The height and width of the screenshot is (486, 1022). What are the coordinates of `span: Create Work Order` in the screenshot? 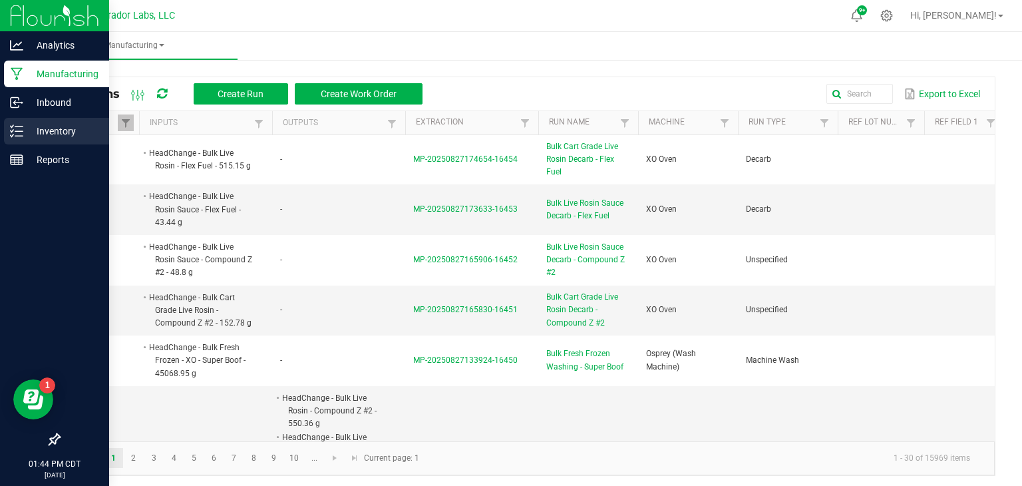 It's located at (359, 94).